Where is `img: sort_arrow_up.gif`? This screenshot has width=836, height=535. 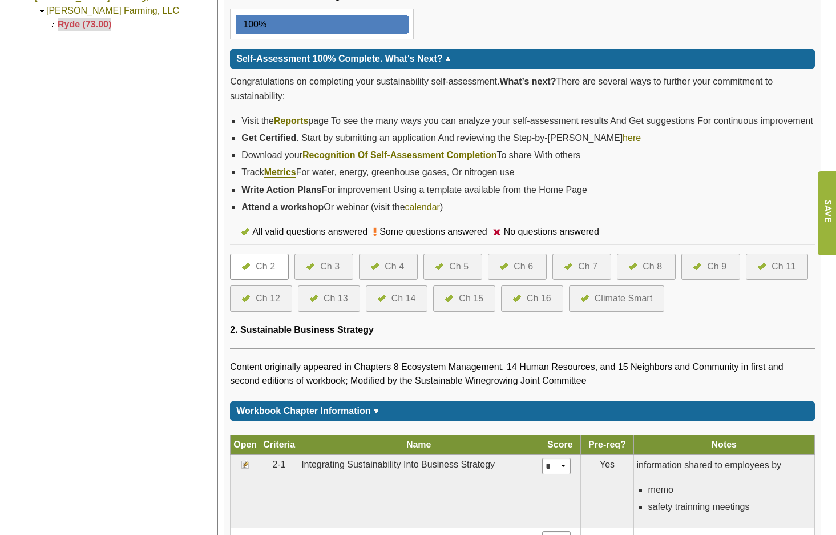
img: sort_arrow_up.gif is located at coordinates (448, 59).